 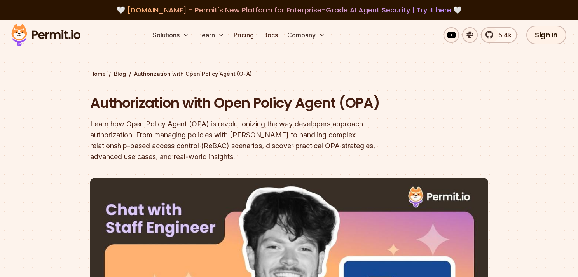 I want to click on div: Learn how Open Policy Agent (OPA) is revolutionizing the way developers approach authorization. F..., so click(x=239, y=140).